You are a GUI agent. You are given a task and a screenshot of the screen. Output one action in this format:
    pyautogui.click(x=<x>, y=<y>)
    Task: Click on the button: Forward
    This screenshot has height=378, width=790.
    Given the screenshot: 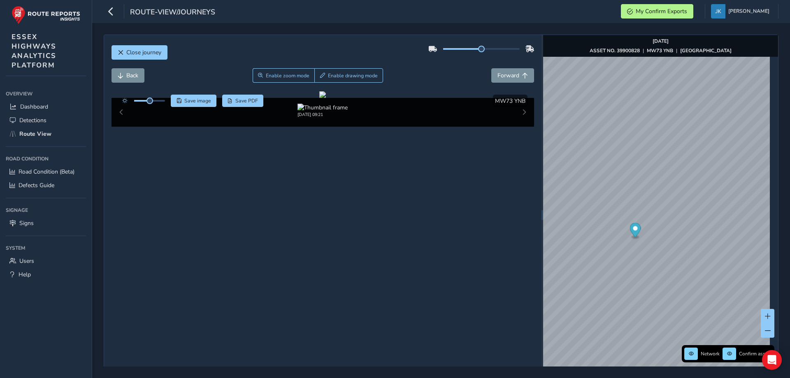 What is the action you would take?
    pyautogui.click(x=513, y=75)
    